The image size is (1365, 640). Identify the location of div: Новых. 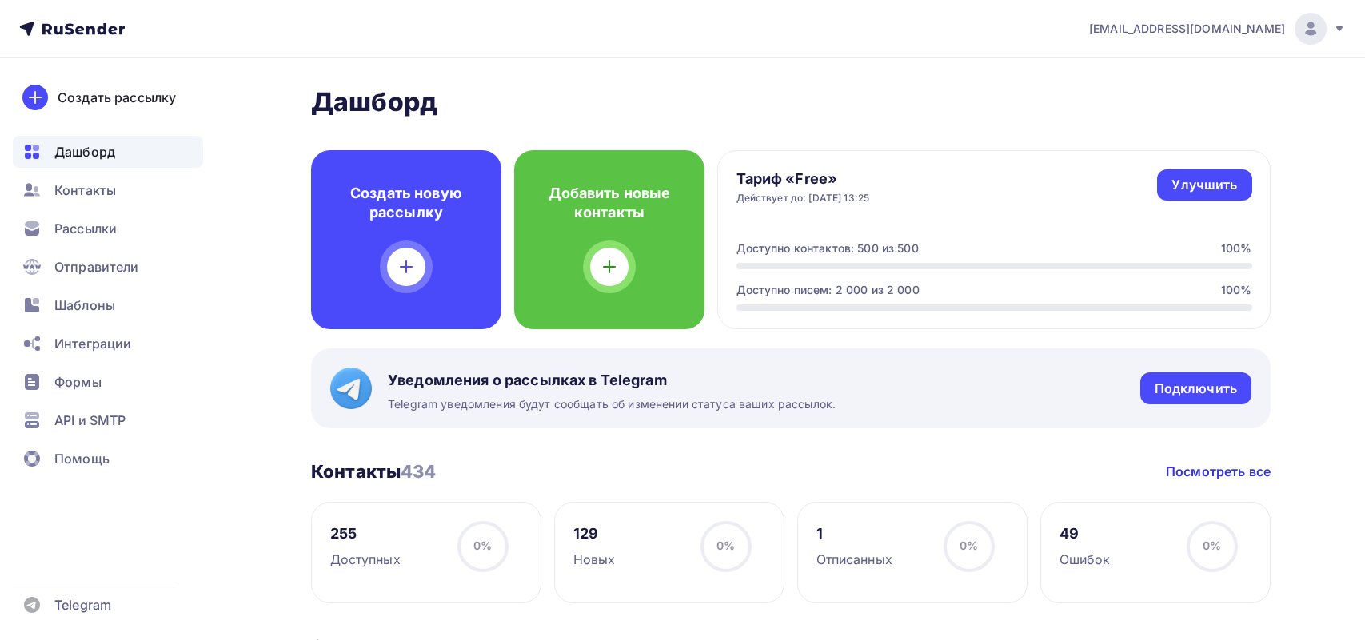
(594, 560).